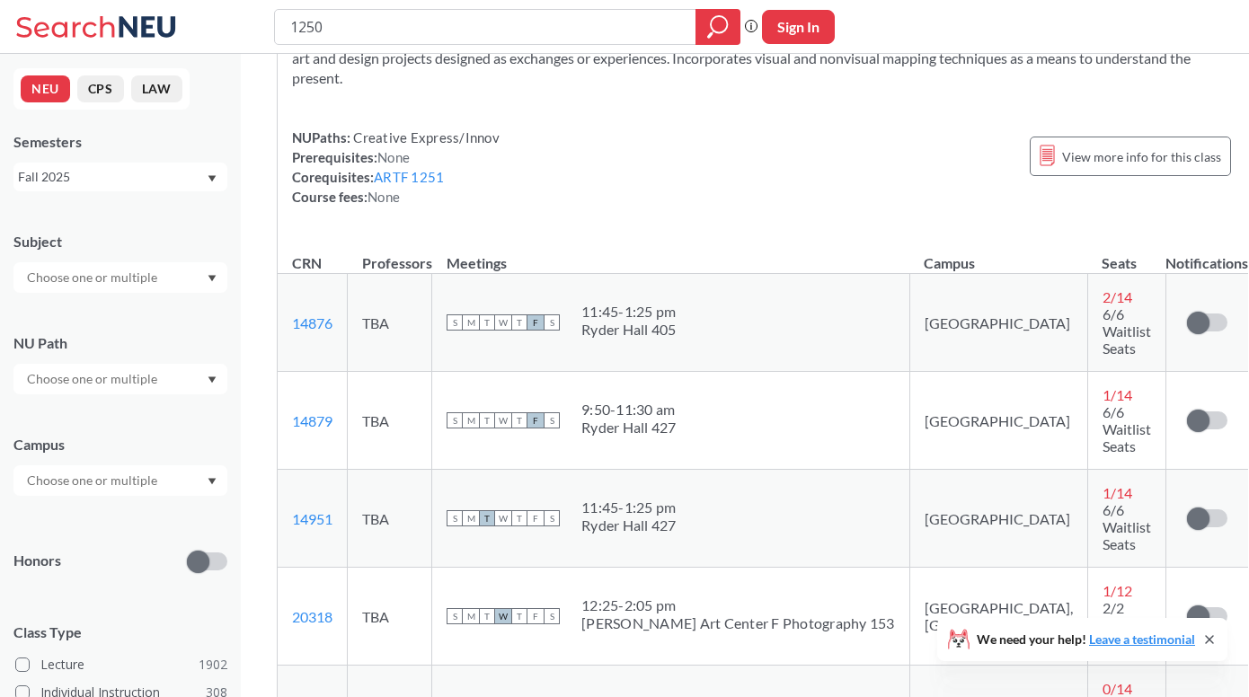 The width and height of the screenshot is (1249, 697). Describe the element at coordinates (998, 254) in the screenshot. I see `th: Campus` at that location.